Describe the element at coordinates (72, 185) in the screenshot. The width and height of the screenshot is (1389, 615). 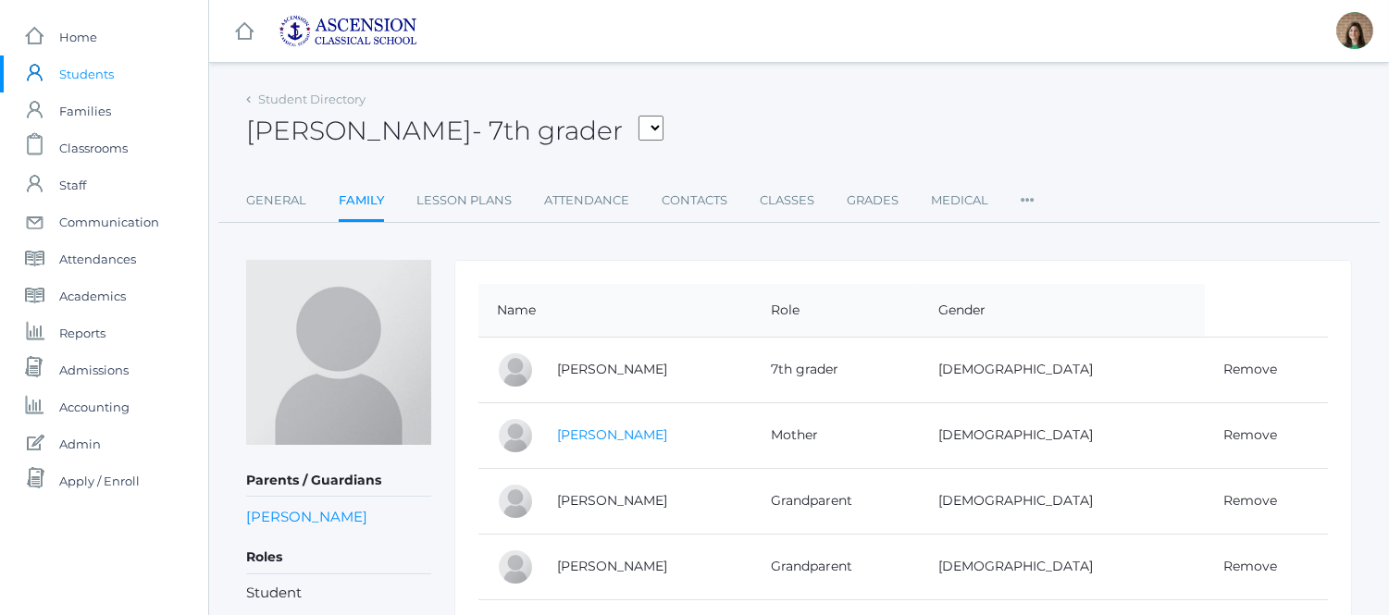
I see `span: Staff` at that location.